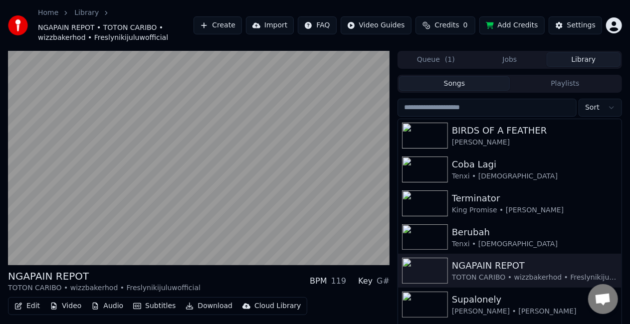 Image resolution: width=630 pixels, height=324 pixels. What do you see at coordinates (603, 299) in the screenshot?
I see `div: Open chat` at bounding box center [603, 299].